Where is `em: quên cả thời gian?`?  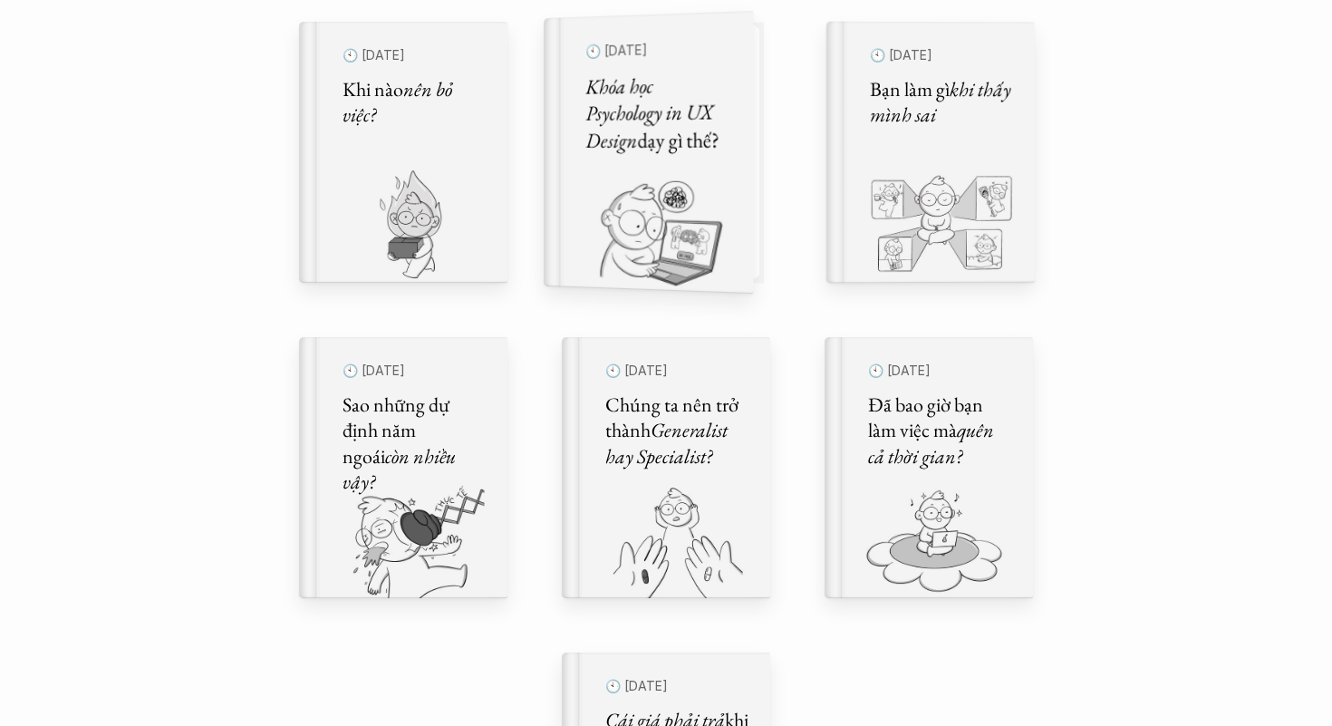 em: quên cả thời gian? is located at coordinates (932, 443).